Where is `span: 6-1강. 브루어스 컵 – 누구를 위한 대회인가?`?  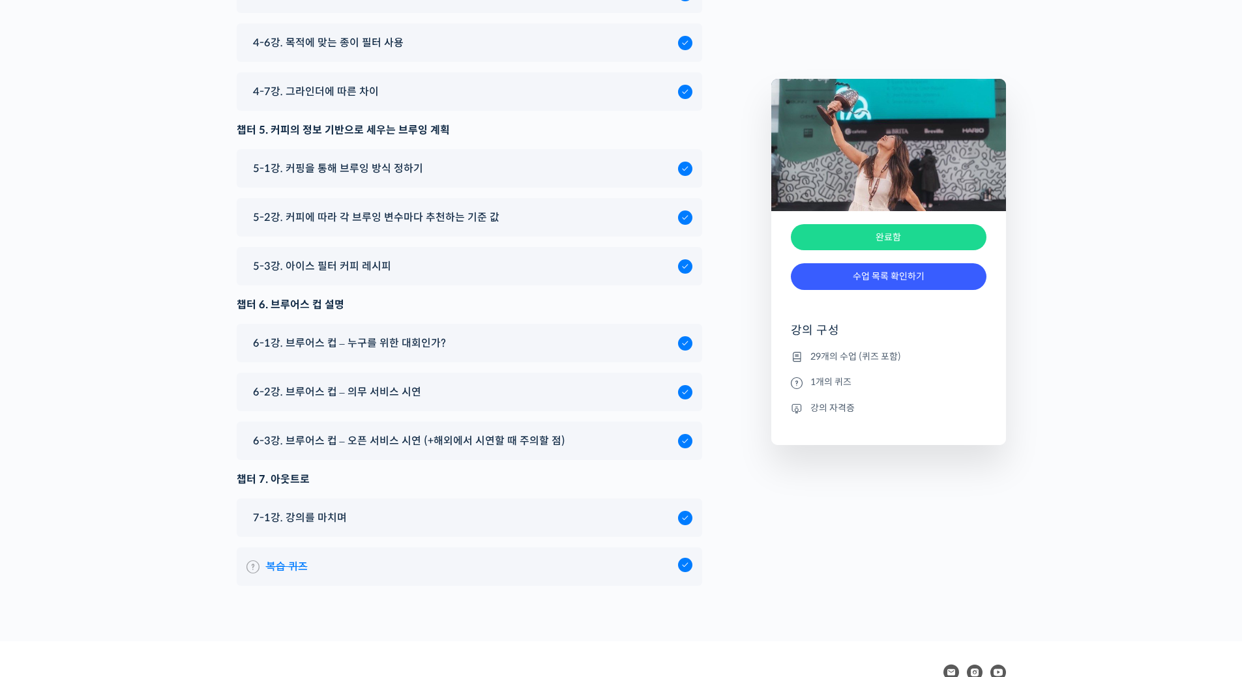 span: 6-1강. 브루어스 컵 – 누구를 위한 대회인가? is located at coordinates (349, 343).